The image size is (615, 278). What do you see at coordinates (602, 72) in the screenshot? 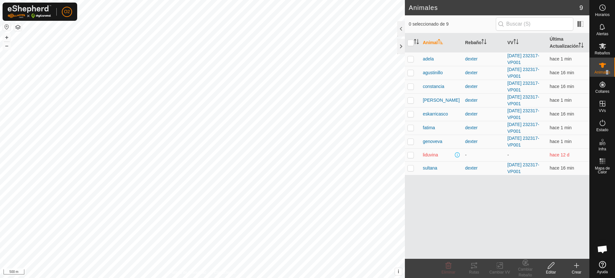
I see `span: Animales` at bounding box center [602, 72].